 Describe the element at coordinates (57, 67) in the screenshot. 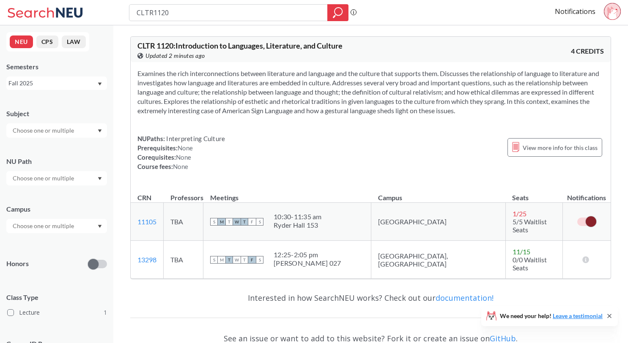

I see `div: Semesters` at that location.